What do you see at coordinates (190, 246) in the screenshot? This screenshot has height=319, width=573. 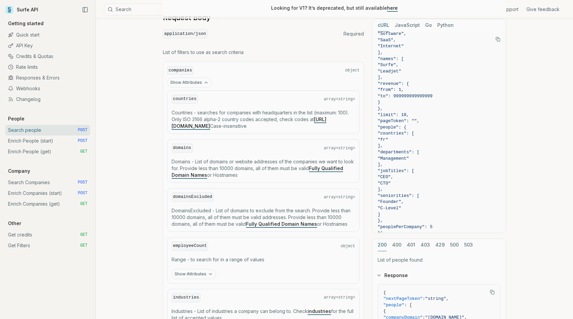 I see `code: employeeCount` at bounding box center [190, 246].